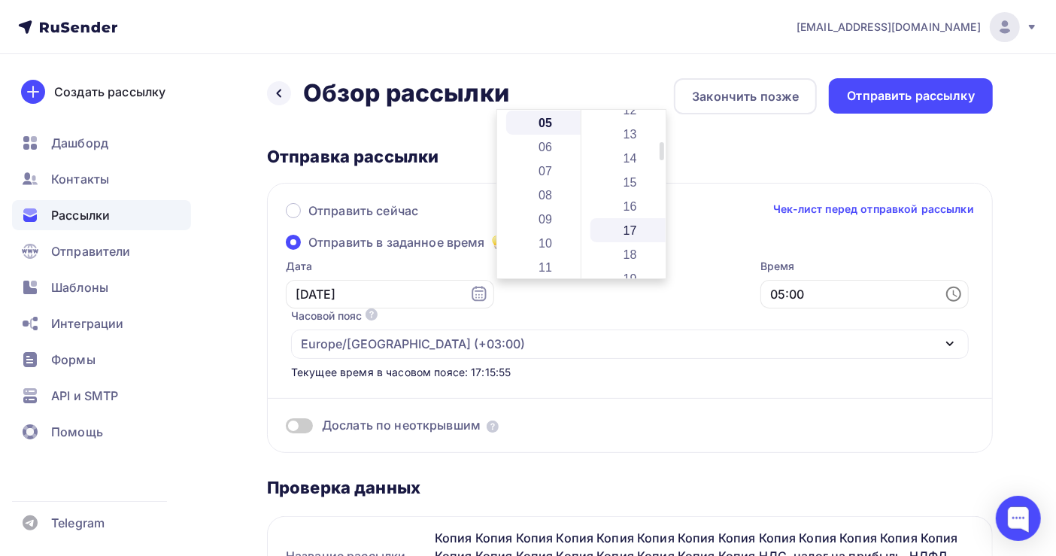 This screenshot has width=1056, height=556. I want to click on li: 11, so click(547, 267).